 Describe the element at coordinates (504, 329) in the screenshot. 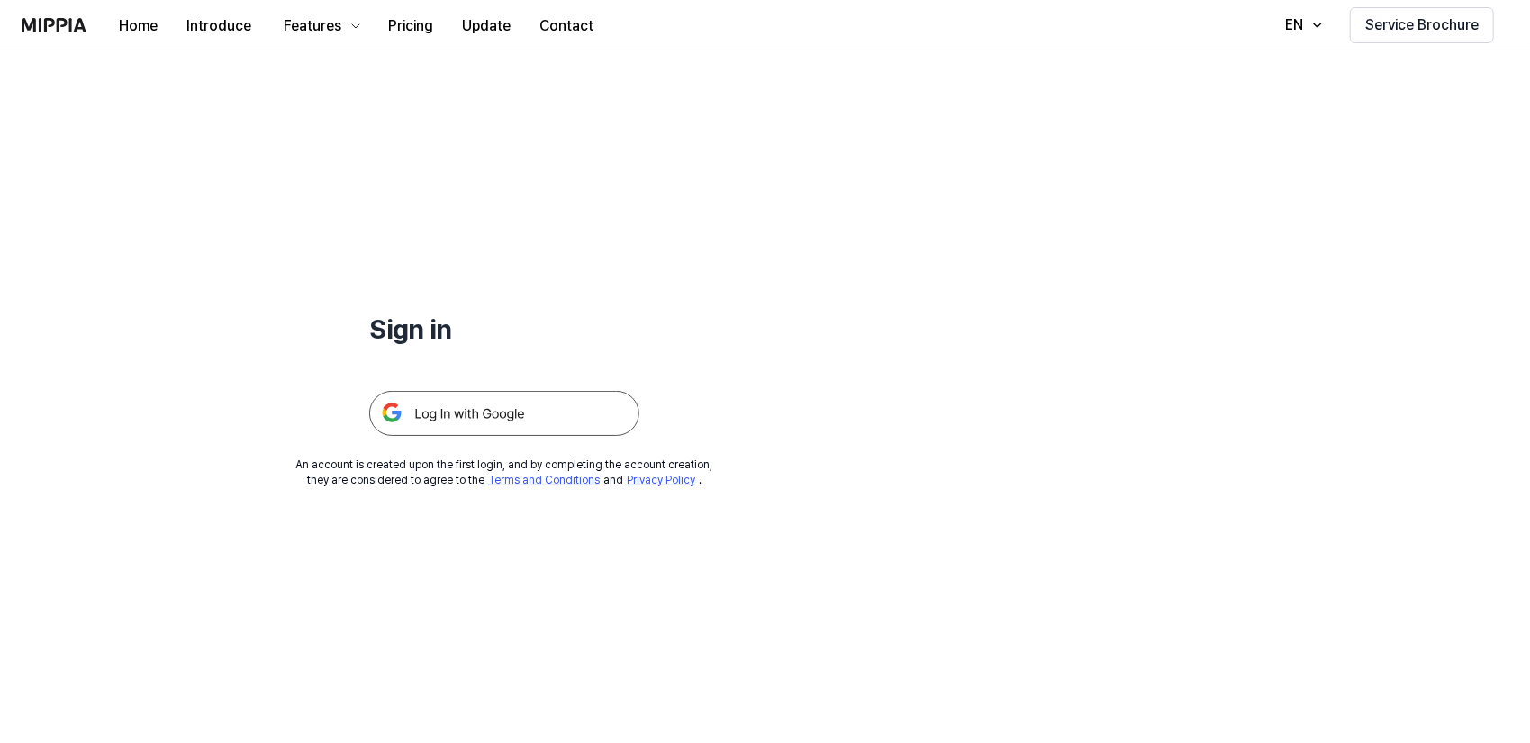

I see `h1: Sign in` at that location.